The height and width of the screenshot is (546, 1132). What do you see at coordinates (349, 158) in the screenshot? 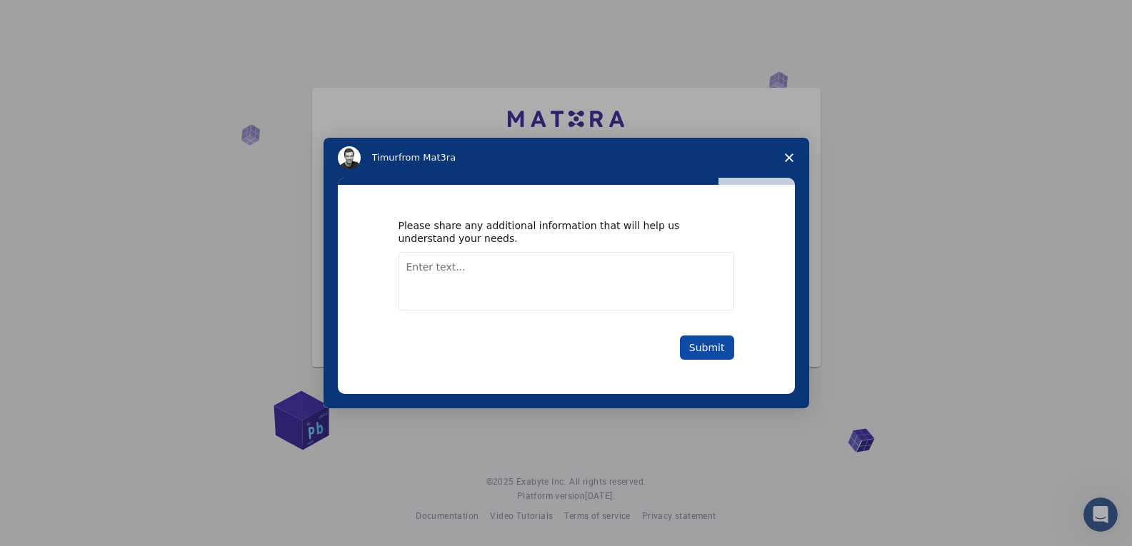
I see `img: Profile image for Timur` at bounding box center [349, 158].